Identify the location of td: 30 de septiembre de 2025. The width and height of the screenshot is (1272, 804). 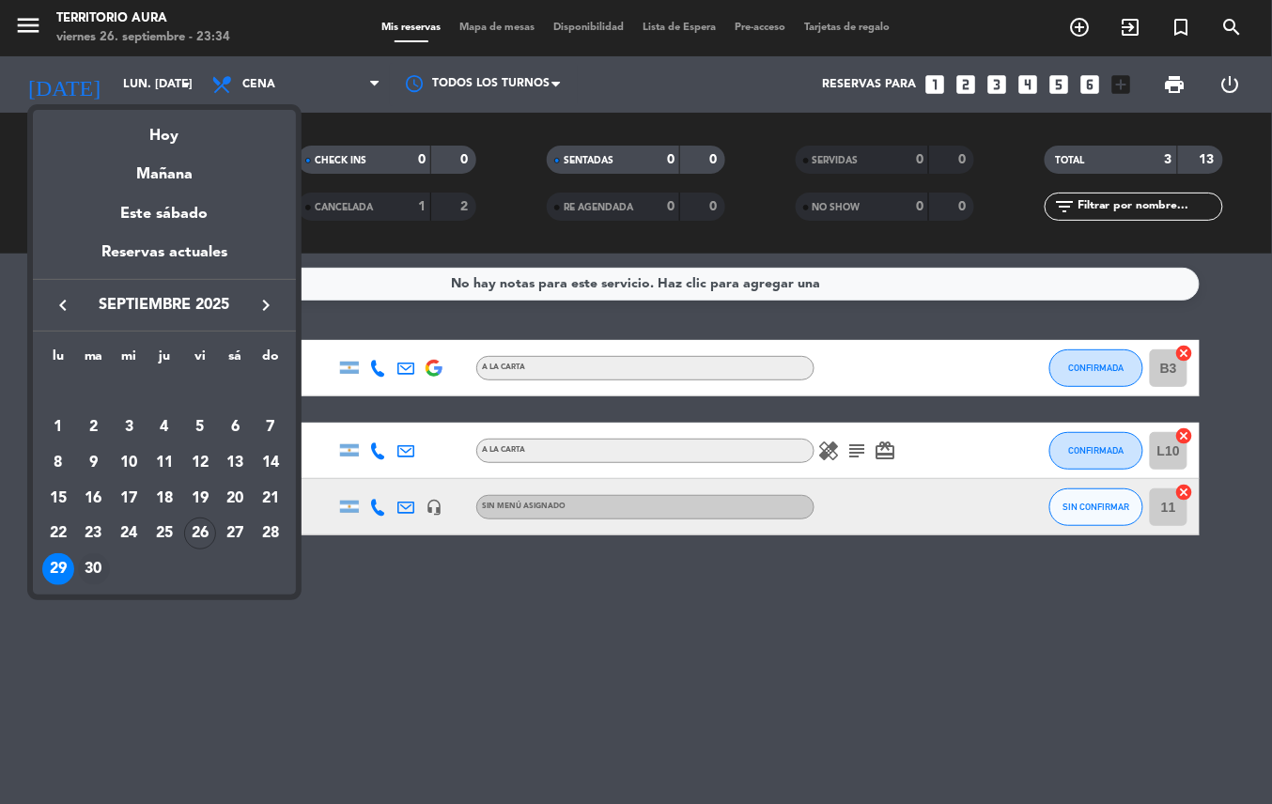
(94, 569).